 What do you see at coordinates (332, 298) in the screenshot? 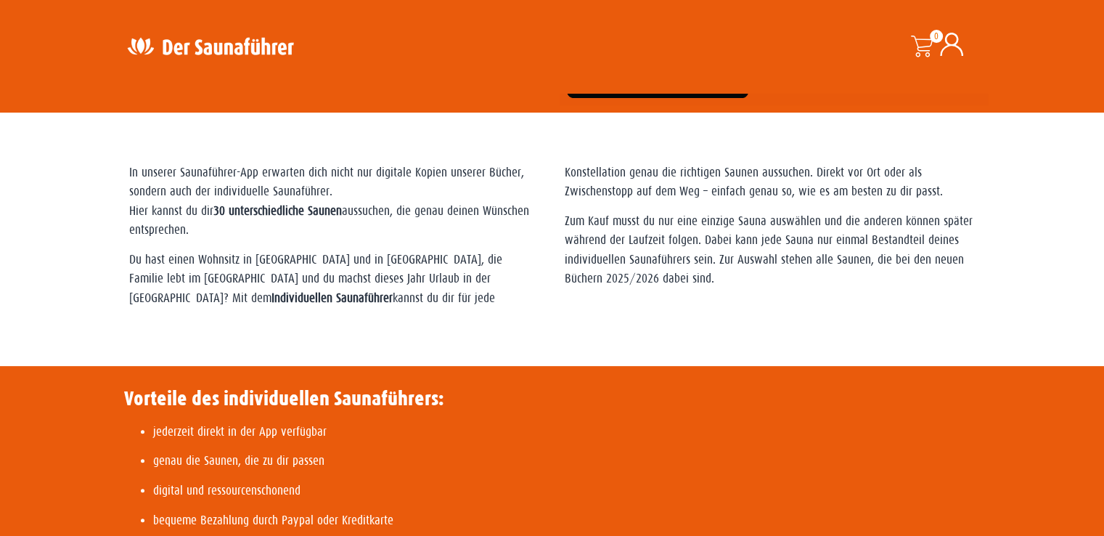
I see `strong: Individuellen Saunaführer` at bounding box center [332, 298].